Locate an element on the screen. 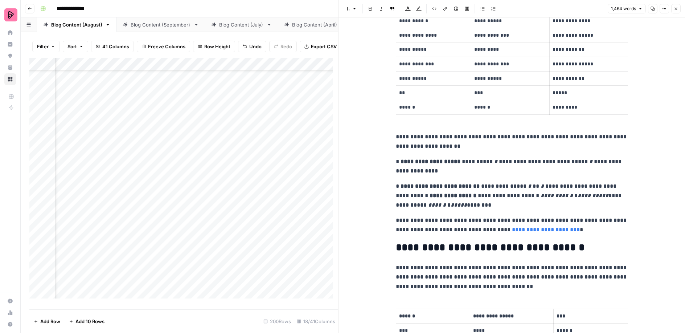  button: Filter is located at coordinates (46, 46).